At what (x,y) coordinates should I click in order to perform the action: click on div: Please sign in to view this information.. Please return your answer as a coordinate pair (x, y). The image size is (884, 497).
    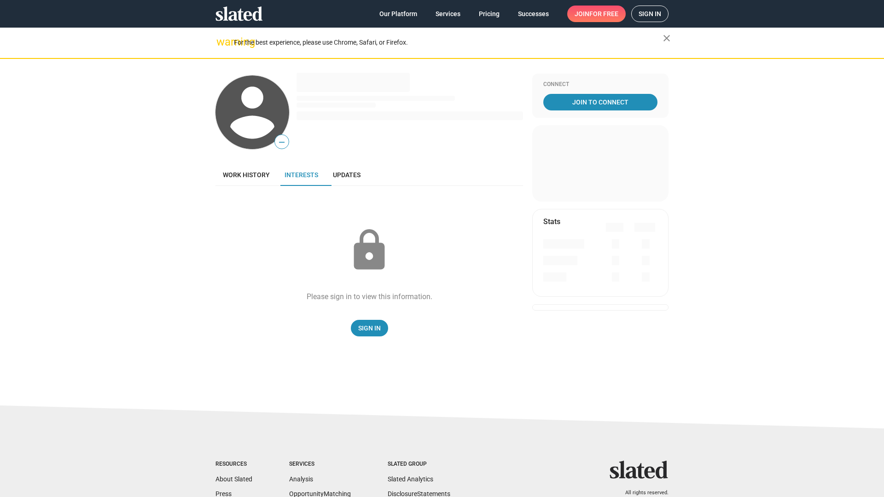
    Looking at the image, I should click on (369, 296).